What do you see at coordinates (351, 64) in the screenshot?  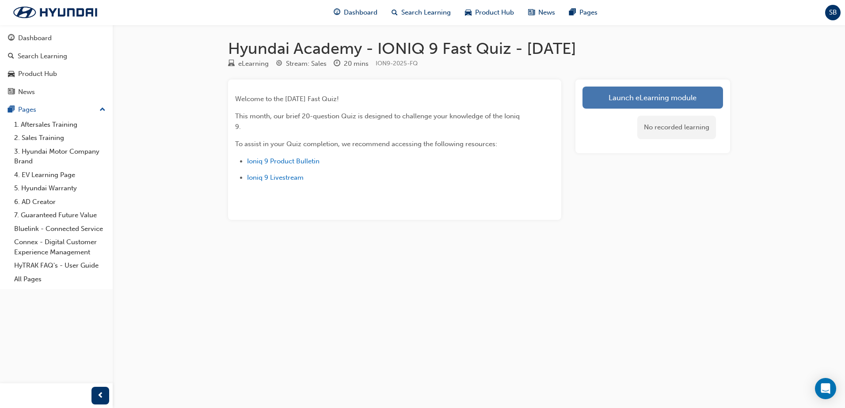 I see `div: Duration` at bounding box center [351, 64].